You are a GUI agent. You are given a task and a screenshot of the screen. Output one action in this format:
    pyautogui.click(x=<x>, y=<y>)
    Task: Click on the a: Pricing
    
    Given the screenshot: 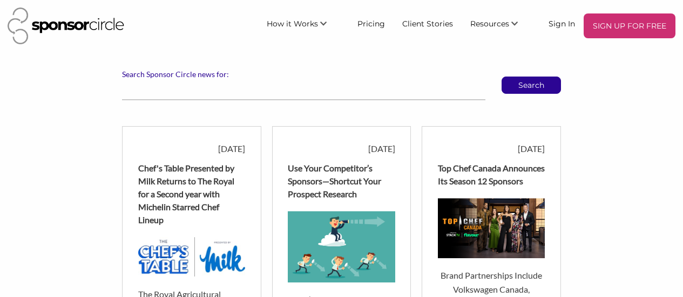 What is the action you would take?
    pyautogui.click(x=371, y=23)
    